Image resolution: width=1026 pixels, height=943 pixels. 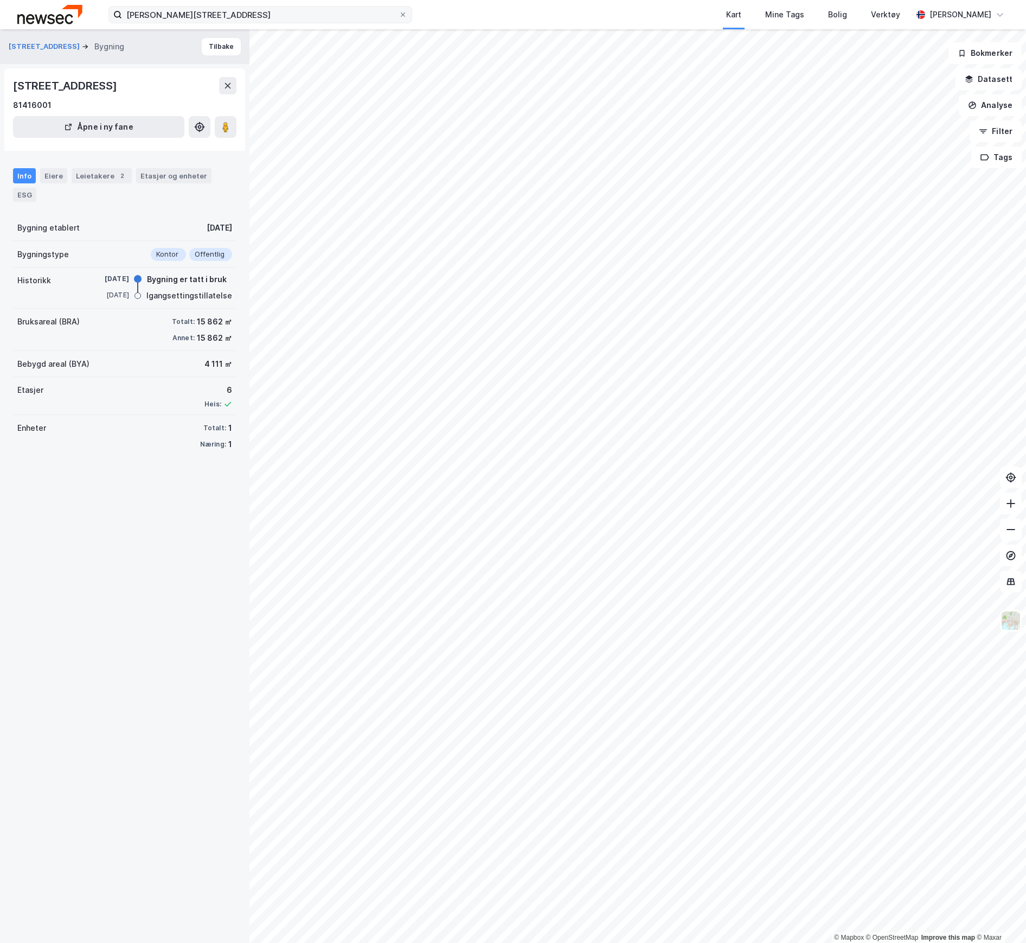 What do you see at coordinates (785, 15) in the screenshot?
I see `div: Mine Tags` at bounding box center [785, 15].